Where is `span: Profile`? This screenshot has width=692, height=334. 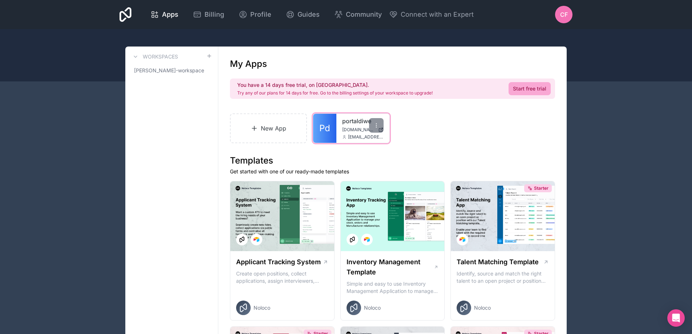 span: Profile is located at coordinates (261, 15).